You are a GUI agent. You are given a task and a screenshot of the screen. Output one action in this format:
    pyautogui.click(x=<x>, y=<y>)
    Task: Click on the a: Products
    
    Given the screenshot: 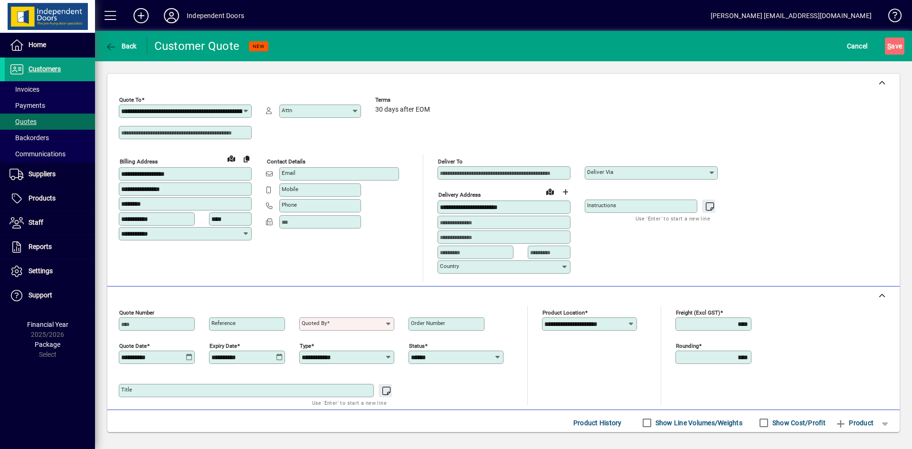 What is the action you would take?
    pyautogui.click(x=50, y=198)
    